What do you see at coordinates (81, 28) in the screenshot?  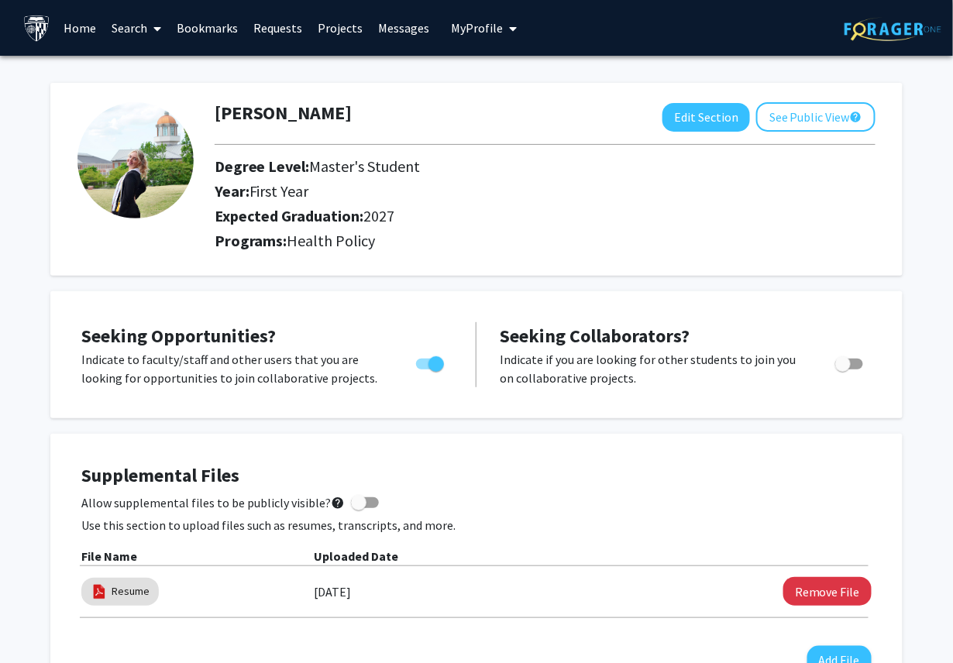 I see `a: Home` at bounding box center [81, 28].